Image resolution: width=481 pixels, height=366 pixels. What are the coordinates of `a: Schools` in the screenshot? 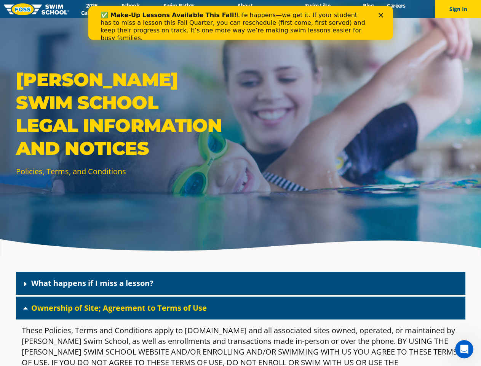 It's located at (131, 5).